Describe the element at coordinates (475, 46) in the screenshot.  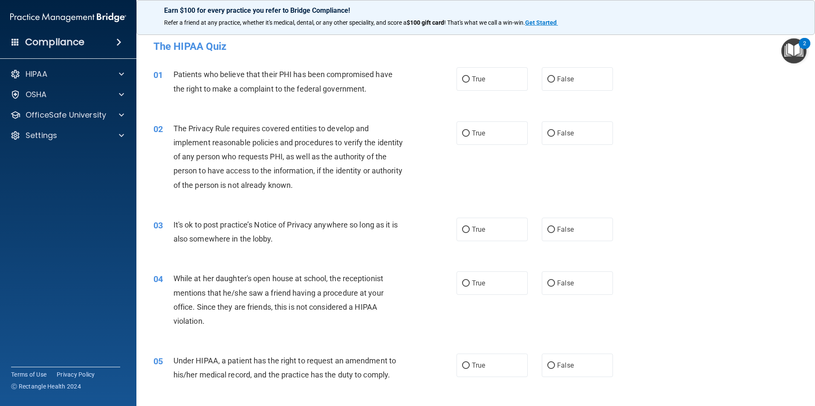
I see `h4: The HIPAA Quiz` at that location.